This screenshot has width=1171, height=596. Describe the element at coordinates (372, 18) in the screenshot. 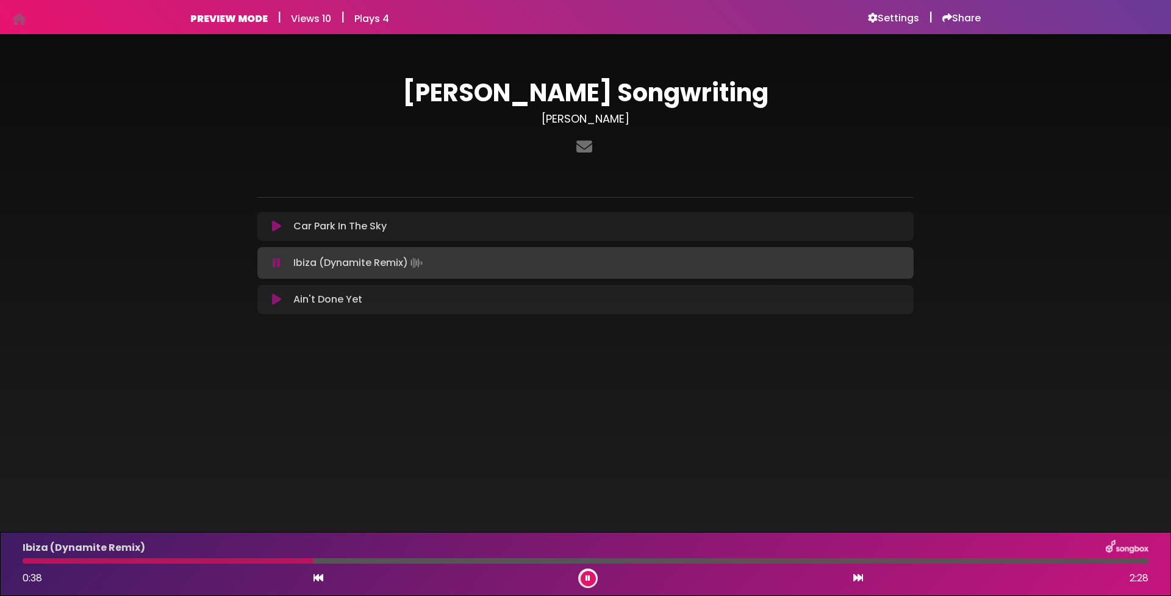

I see `h6: Plays 4` at that location.